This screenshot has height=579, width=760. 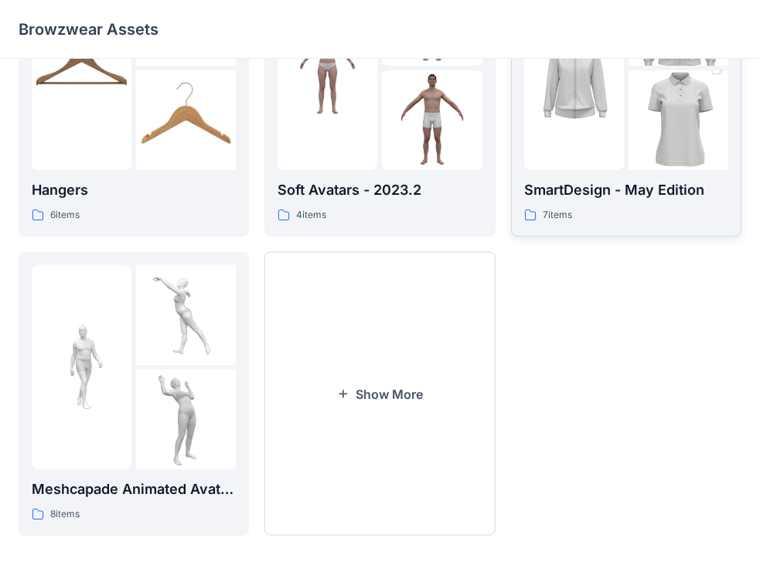 What do you see at coordinates (134, 393) in the screenshot?
I see `a: folder 1folder 2folder 3Meshcapade Animated Avatars8items` at bounding box center [134, 393].